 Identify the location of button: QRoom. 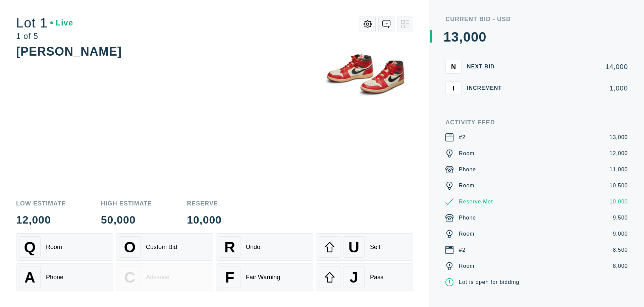
(65, 247).